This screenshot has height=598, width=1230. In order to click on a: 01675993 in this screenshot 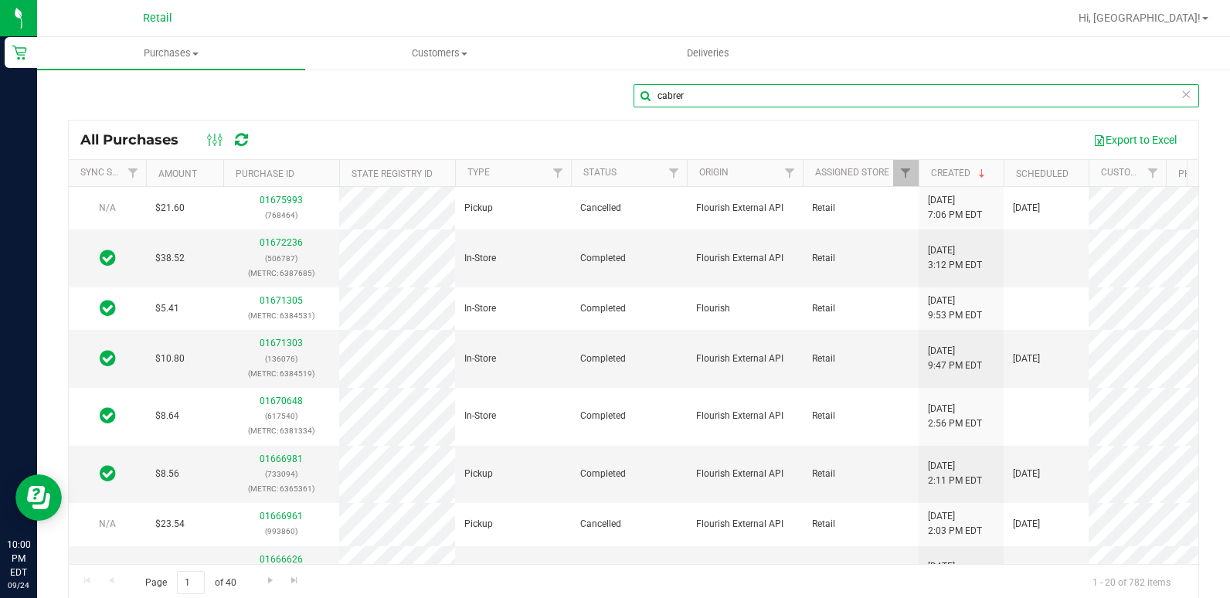, I will do `click(281, 200)`.